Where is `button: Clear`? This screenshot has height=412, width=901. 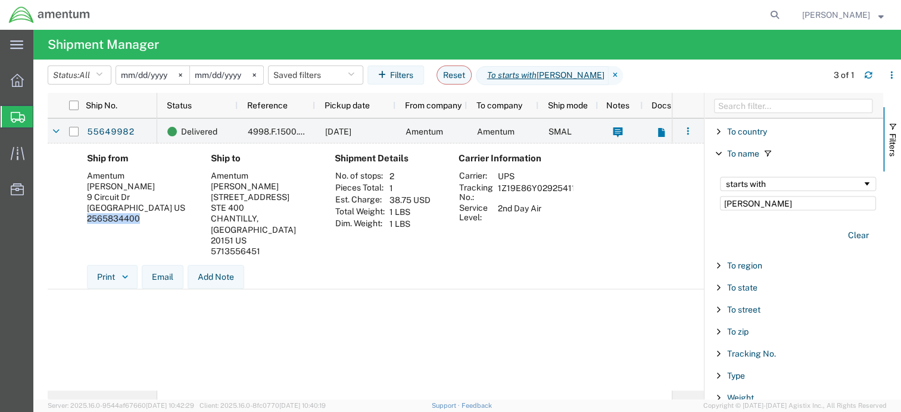 button: Clear is located at coordinates (858, 235).